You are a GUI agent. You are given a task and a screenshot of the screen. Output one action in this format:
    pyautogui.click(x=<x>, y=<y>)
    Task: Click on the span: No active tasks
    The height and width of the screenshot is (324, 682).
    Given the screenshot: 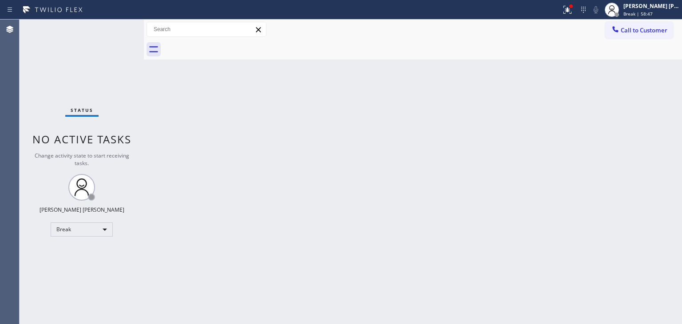 What is the action you would take?
    pyautogui.click(x=82, y=139)
    